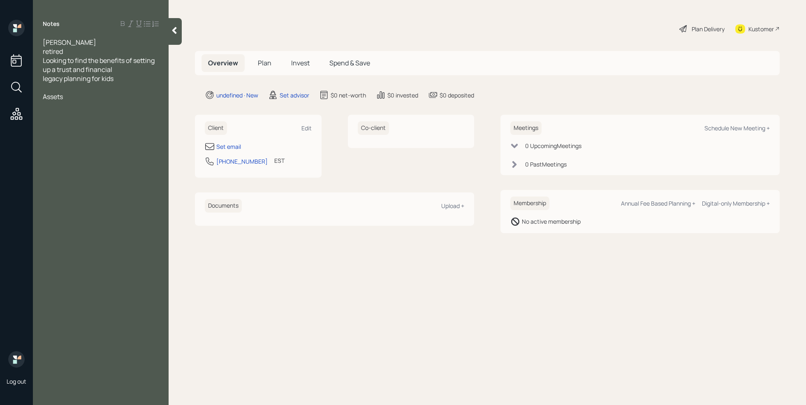 This screenshot has height=405, width=806. What do you see at coordinates (16, 381) in the screenshot?
I see `div: Log out` at bounding box center [16, 381].